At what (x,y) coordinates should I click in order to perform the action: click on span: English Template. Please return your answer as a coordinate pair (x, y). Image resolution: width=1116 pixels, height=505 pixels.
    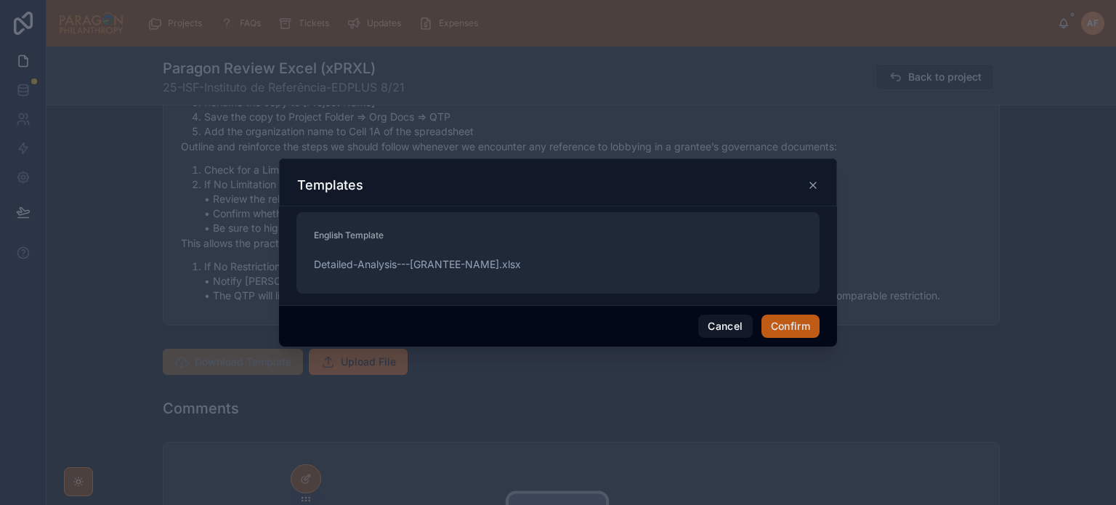
    Looking at the image, I should click on (349, 235).